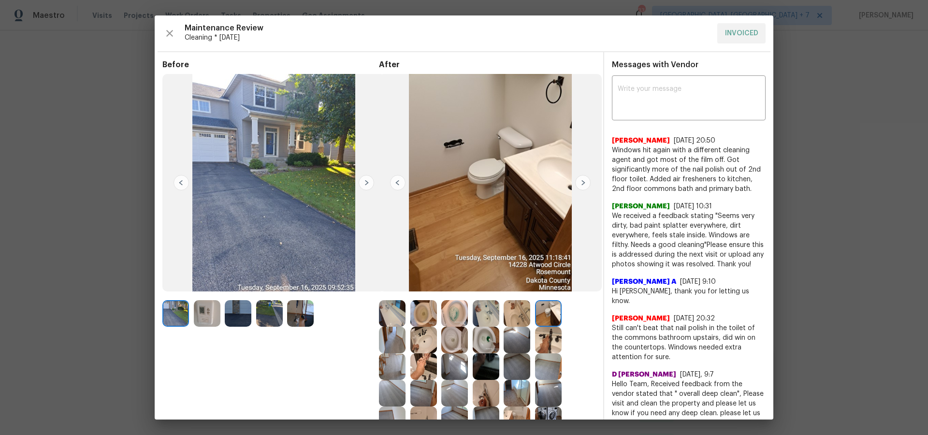 The height and width of the screenshot is (435, 928). What do you see at coordinates (447, 28) in the screenshot?
I see `span: Maintenance Review` at bounding box center [447, 28].